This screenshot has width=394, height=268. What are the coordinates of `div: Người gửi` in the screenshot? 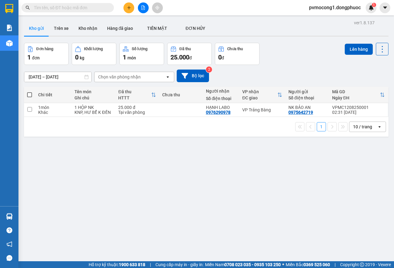 It's located at (307, 92).